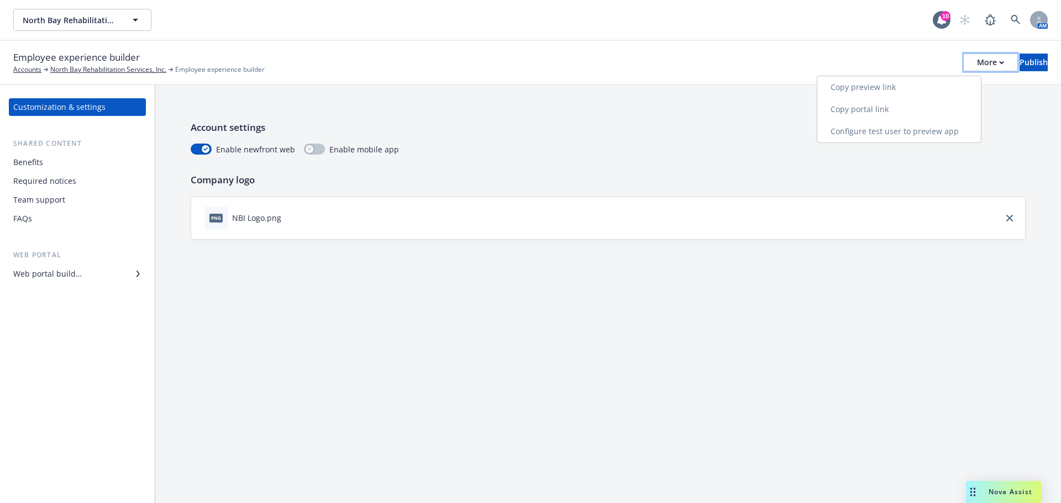  What do you see at coordinates (364, 149) in the screenshot?
I see `span: Enable mobile app` at bounding box center [364, 149].